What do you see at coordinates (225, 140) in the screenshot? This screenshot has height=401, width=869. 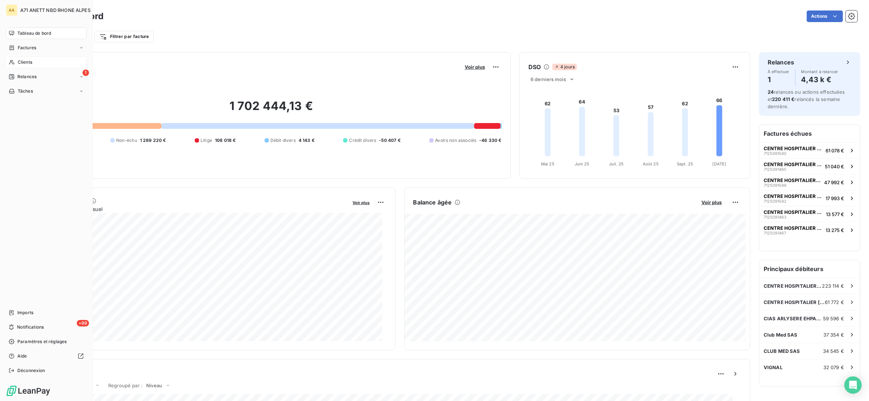 I see `span: 108 018 €` at bounding box center [225, 140].